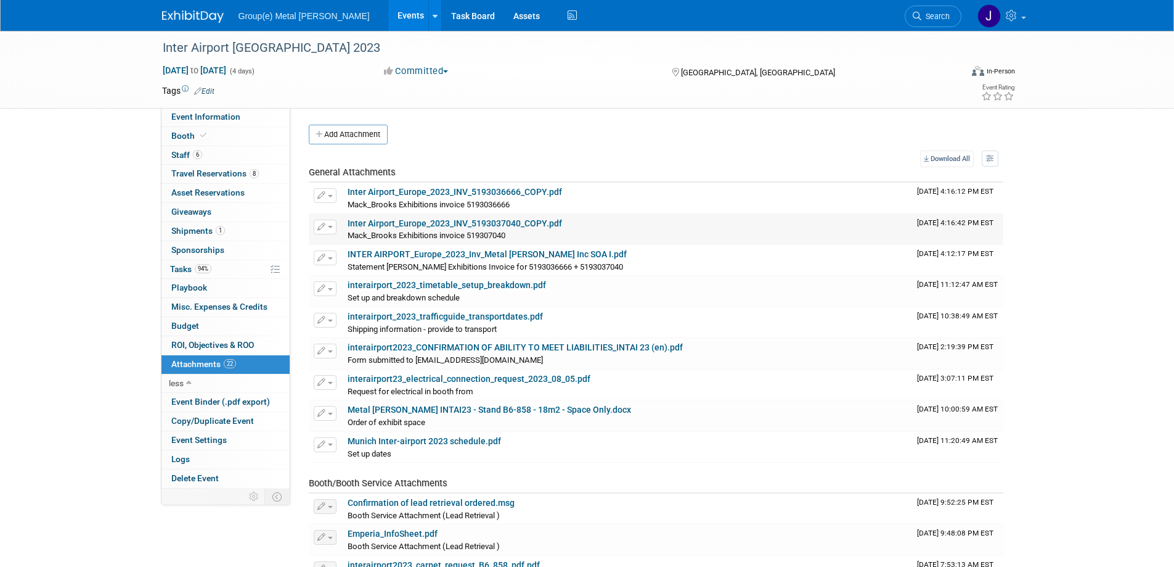 This screenshot has height=567, width=1174. What do you see at coordinates (226, 326) in the screenshot?
I see `a: Budget` at bounding box center [226, 326].